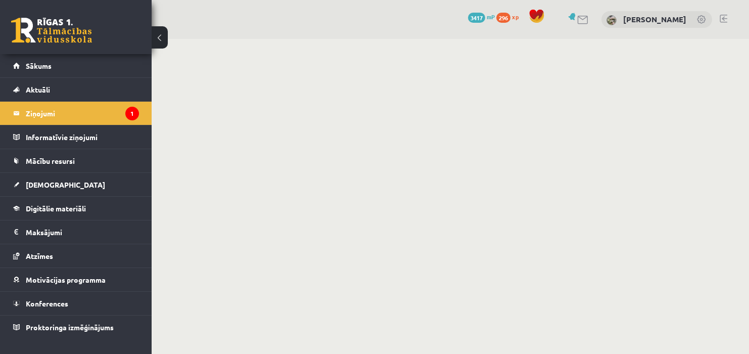 The image size is (749, 354). I want to click on a: Ziņojumi1, so click(76, 113).